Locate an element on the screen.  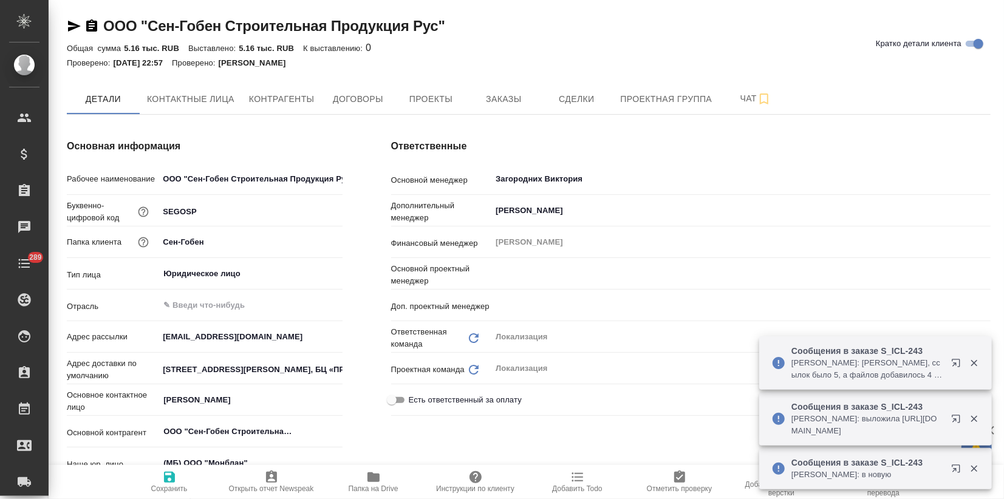
h4: Основная информация is located at coordinates (205, 146).